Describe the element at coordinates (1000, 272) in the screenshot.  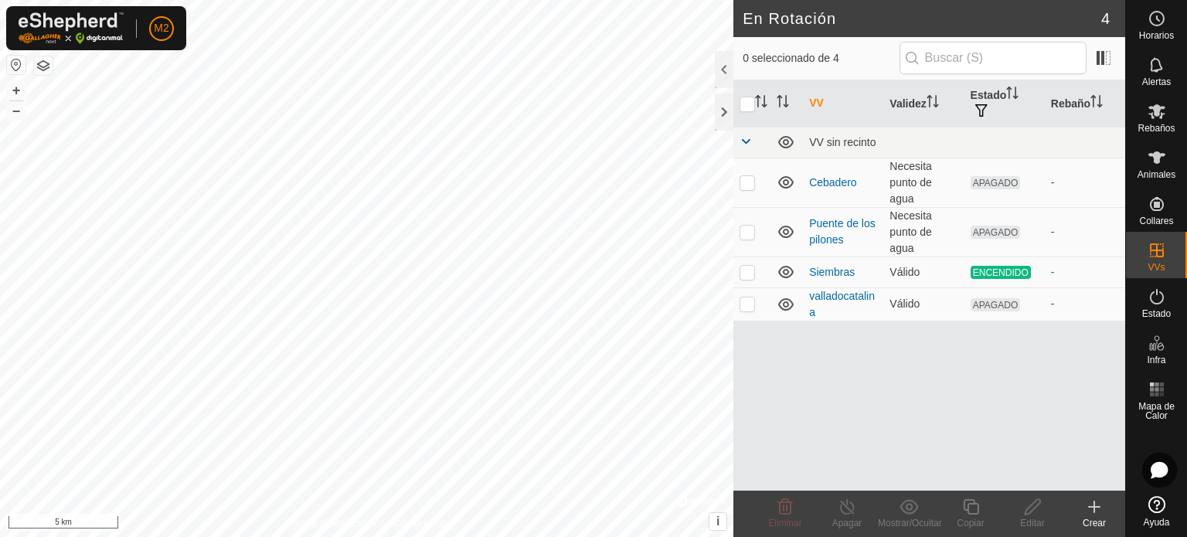
I see `span: ENCENDIDO` at that location.